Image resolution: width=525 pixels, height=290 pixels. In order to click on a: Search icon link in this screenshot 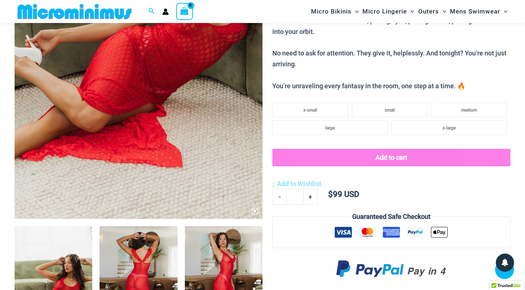, I will do `click(152, 11)`.